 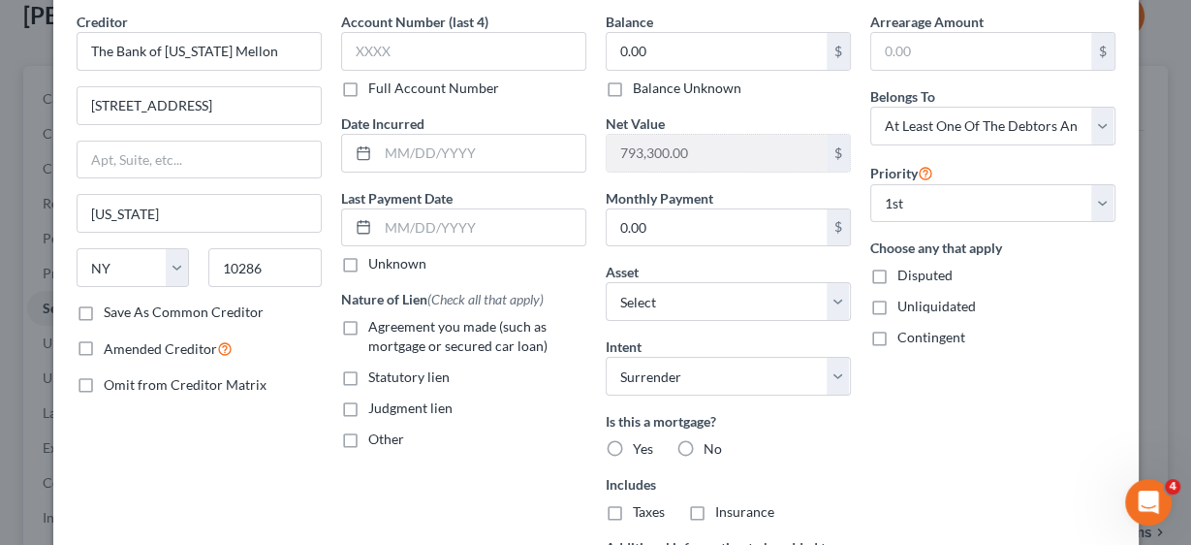 I want to click on label: Arrearage Amount, so click(x=926, y=21).